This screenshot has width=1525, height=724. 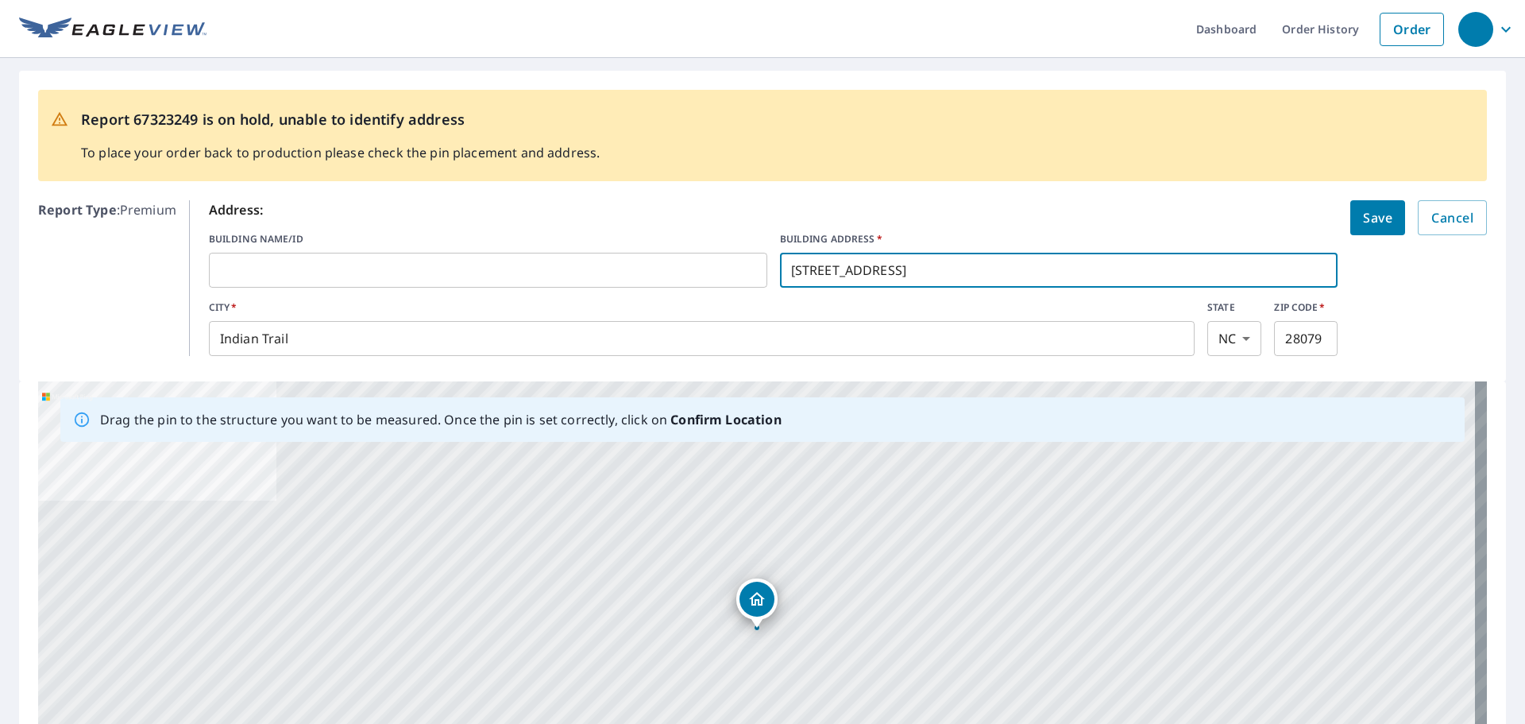 I want to click on p: To place your order back to production please check the pin placement and address., so click(x=340, y=153).